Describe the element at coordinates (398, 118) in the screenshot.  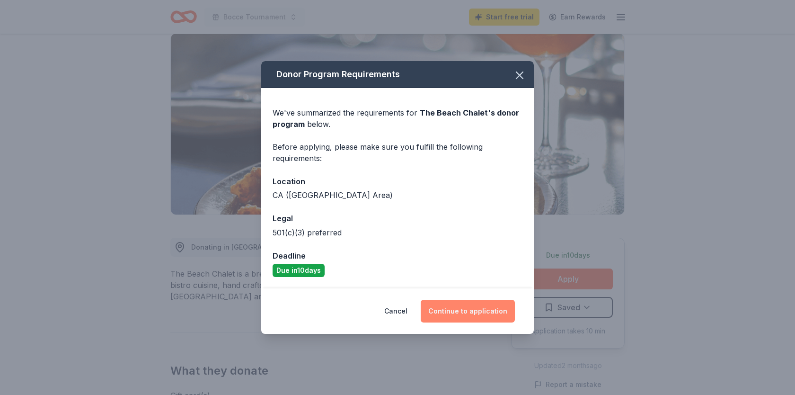
I see `div: We've summarized the requirements for below.` at that location.